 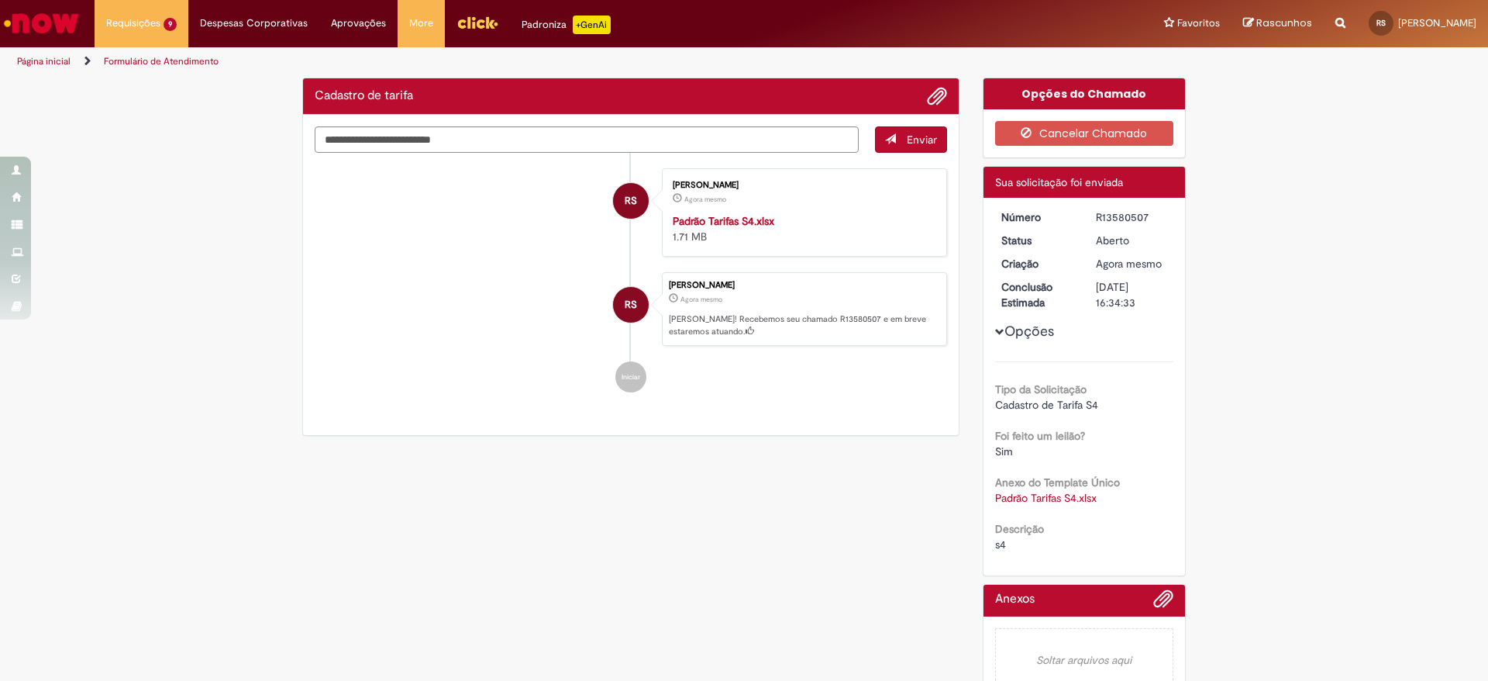 I want to click on span: Despesas Corporativas, so click(x=254, y=23).